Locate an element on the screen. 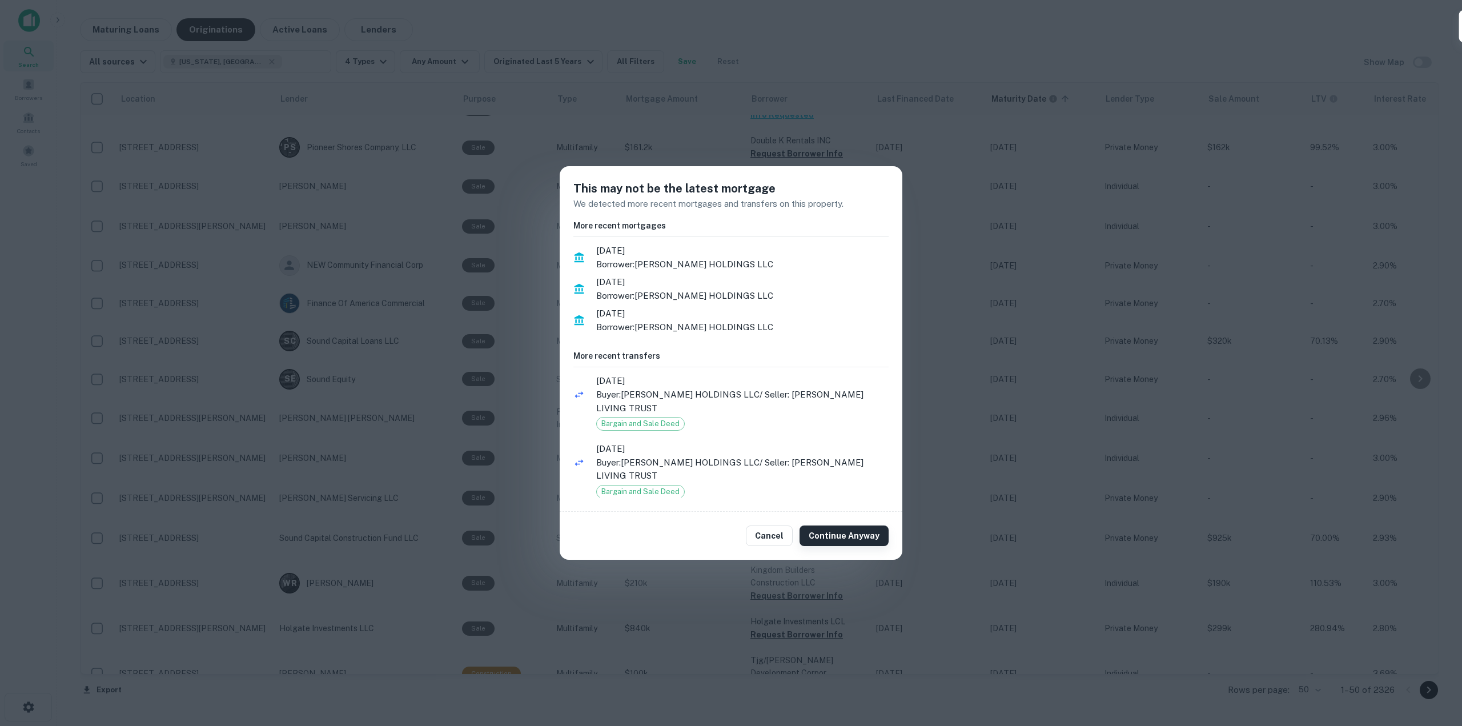 This screenshot has width=1462, height=726. div: Chat Widget is located at coordinates (1433, 662).